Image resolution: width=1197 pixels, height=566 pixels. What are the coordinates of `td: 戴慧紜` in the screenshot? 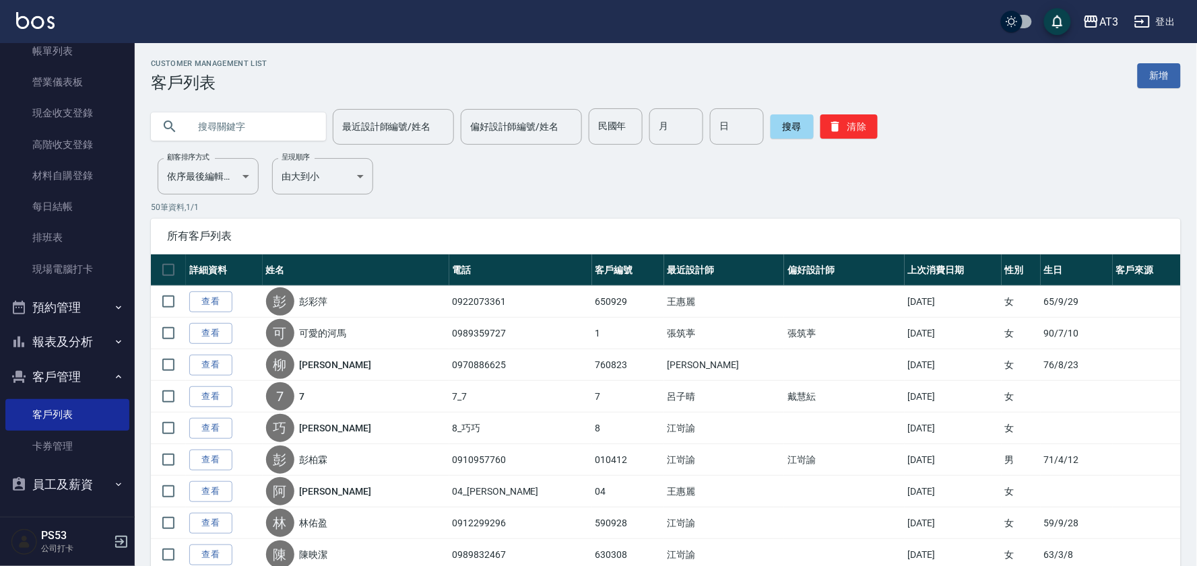 It's located at (844, 397).